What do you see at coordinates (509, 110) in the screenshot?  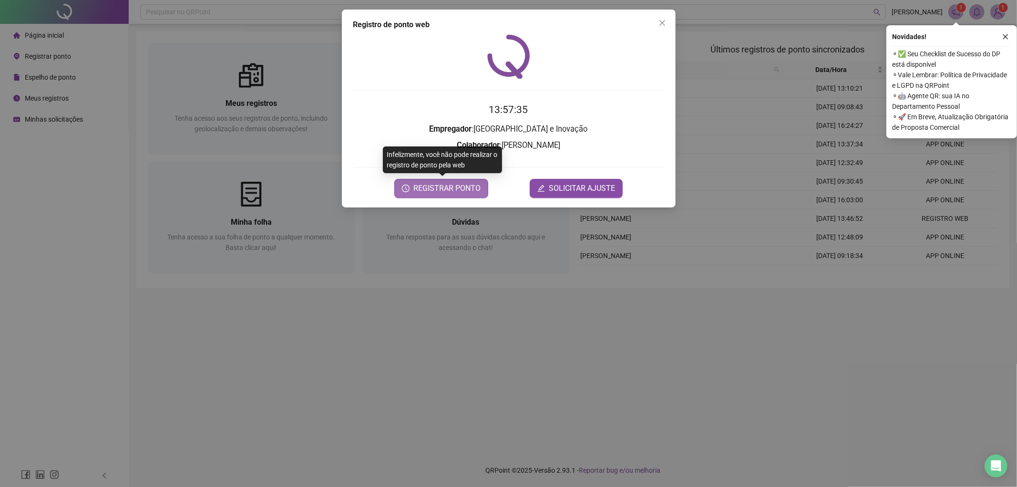 I see `time: 13:57:35` at bounding box center [509, 110].